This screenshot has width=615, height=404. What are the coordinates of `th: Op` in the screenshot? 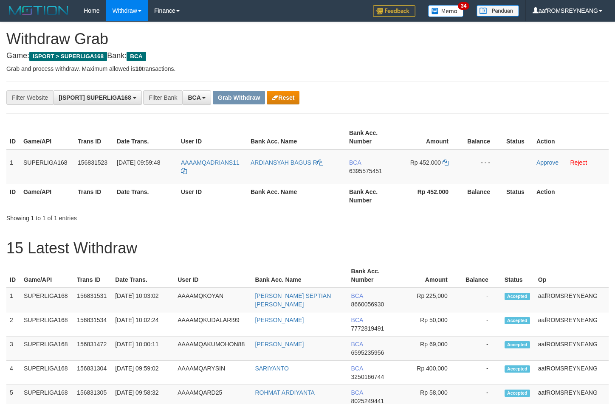 It's located at (571, 275).